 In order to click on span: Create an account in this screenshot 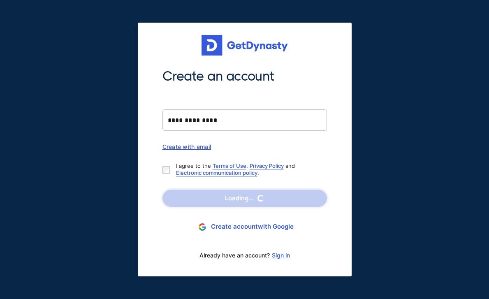, I will do `click(245, 76)`.